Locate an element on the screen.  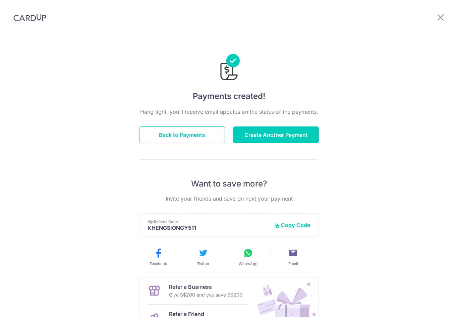
button: Email is located at coordinates (293, 257).